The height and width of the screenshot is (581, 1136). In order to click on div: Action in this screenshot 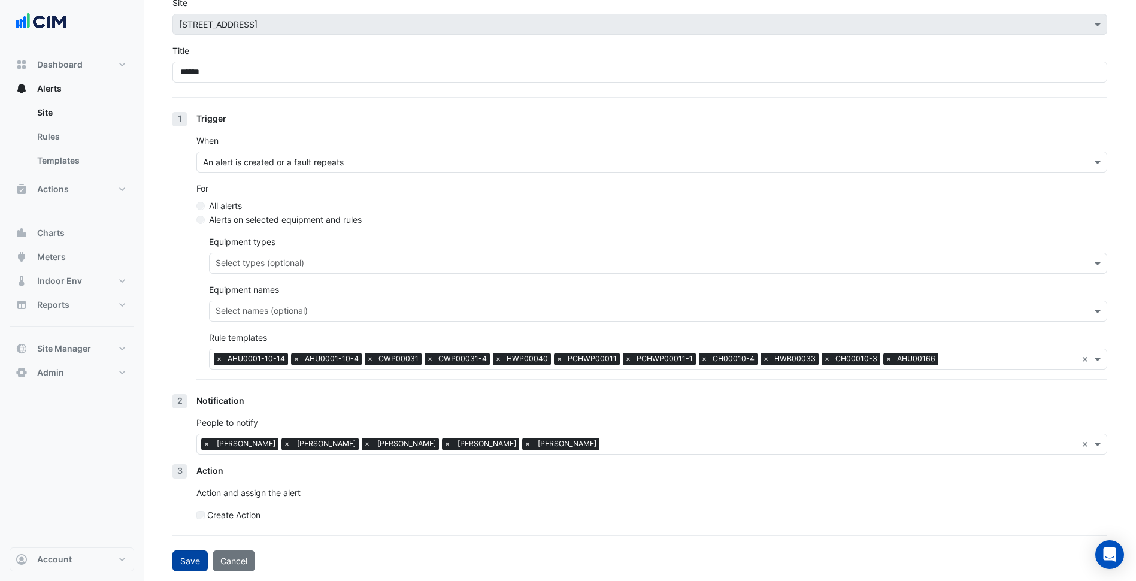, I will do `click(652, 470)`.